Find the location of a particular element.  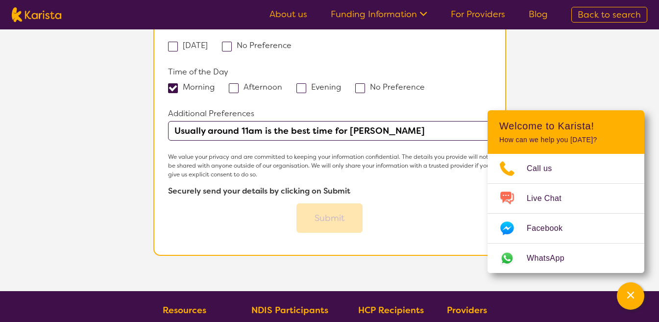

p: We value your privacy and are committed to keeping your information confidential. The details you... is located at coordinates (329, 166).